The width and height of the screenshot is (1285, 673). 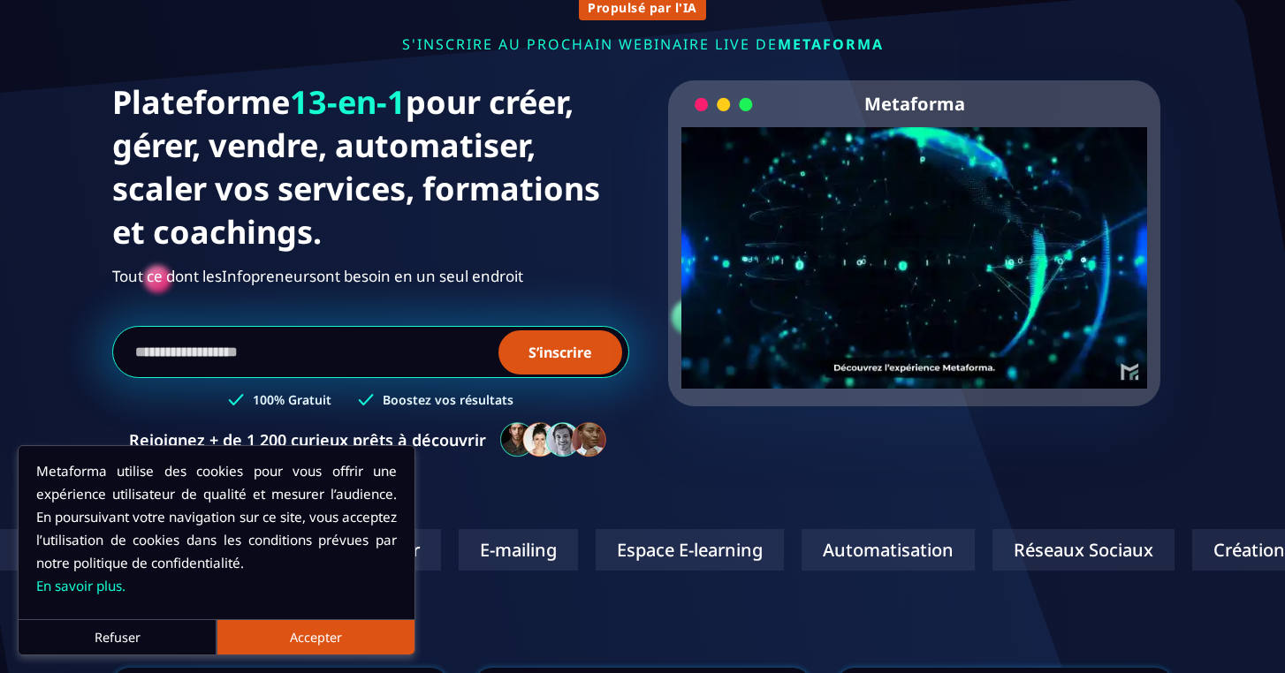 I want to click on div: Réseaux Sociaux, so click(x=1084, y=550).